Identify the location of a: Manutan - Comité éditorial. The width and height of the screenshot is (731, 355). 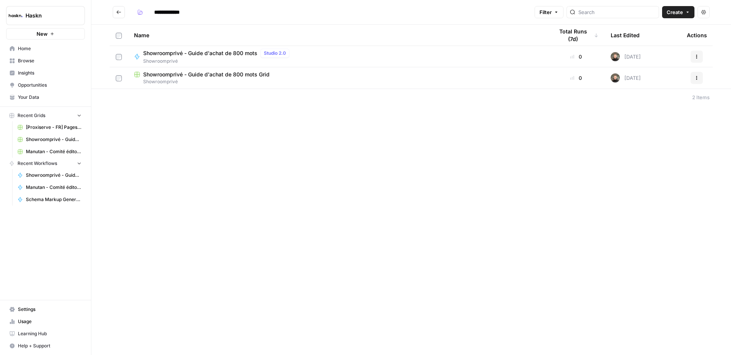
(49, 188).